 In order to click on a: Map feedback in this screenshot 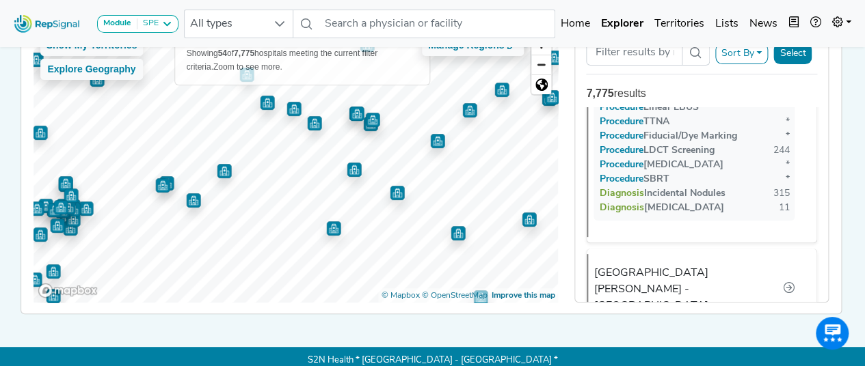, I will do `click(522, 296)`.